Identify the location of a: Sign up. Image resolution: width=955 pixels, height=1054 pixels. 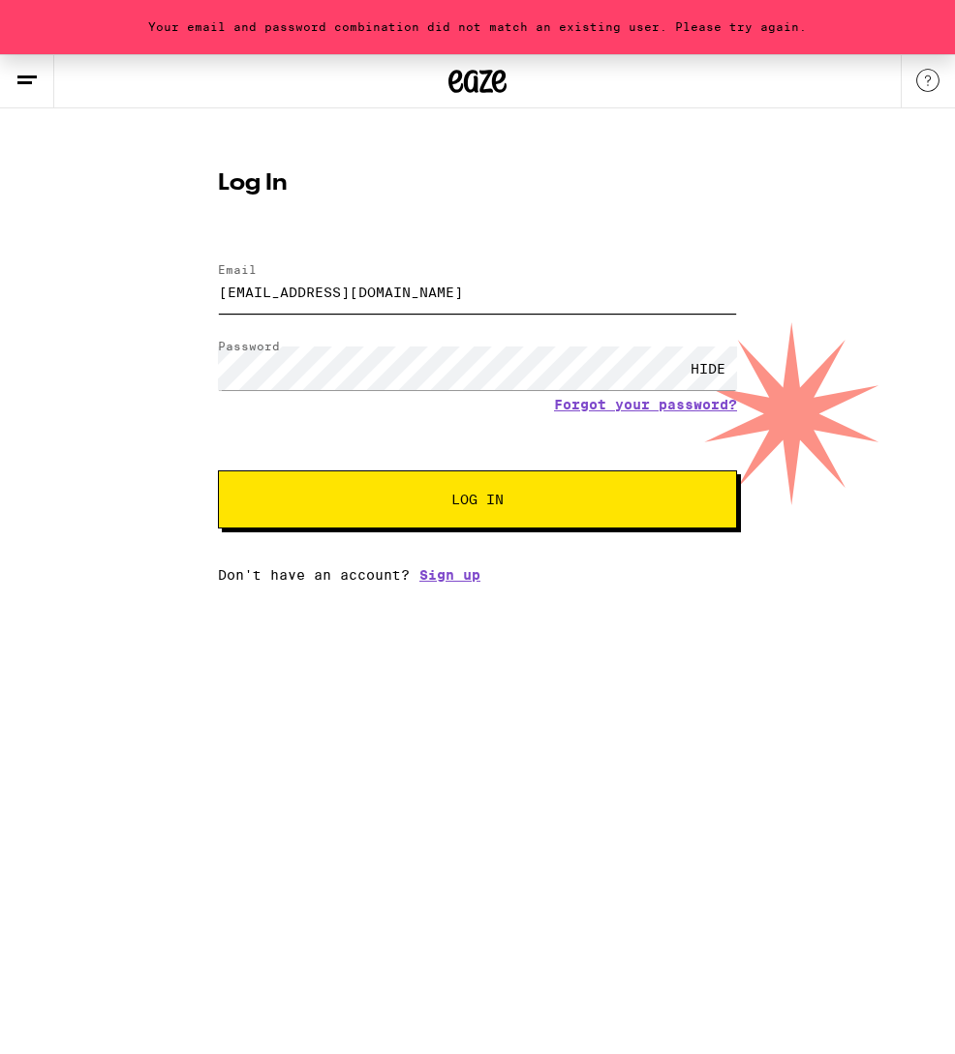
(449, 575).